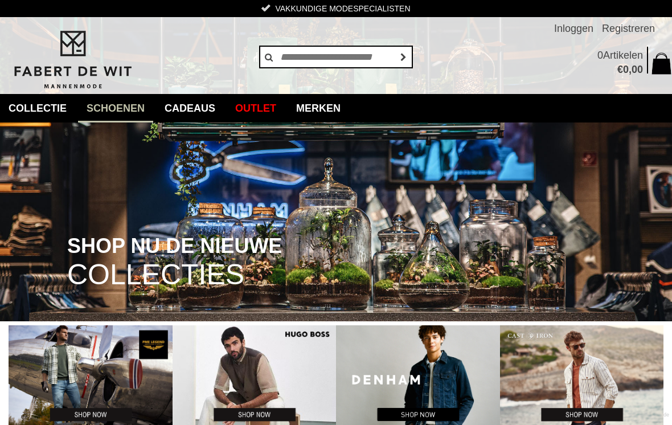 Image resolution: width=672 pixels, height=425 pixels. I want to click on a: Outlet, so click(256, 108).